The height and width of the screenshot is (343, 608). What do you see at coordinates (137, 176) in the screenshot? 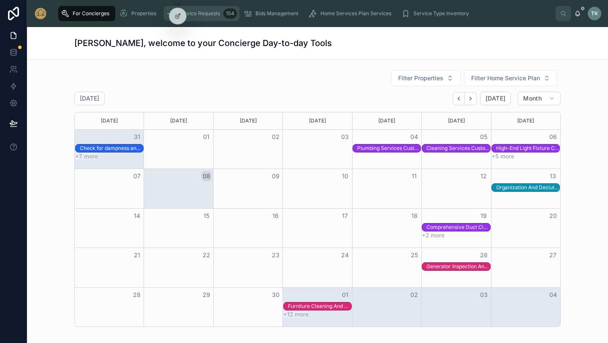
I see `button: 07` at bounding box center [137, 176].